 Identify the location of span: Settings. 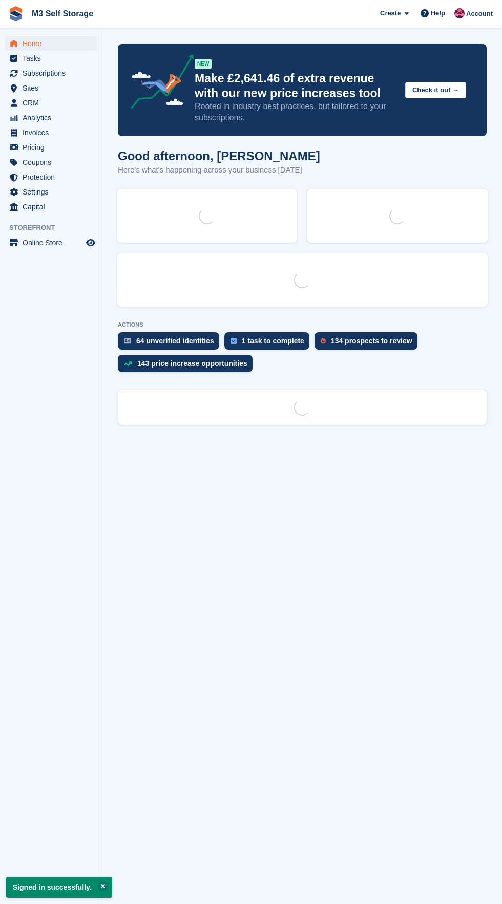
(53, 192).